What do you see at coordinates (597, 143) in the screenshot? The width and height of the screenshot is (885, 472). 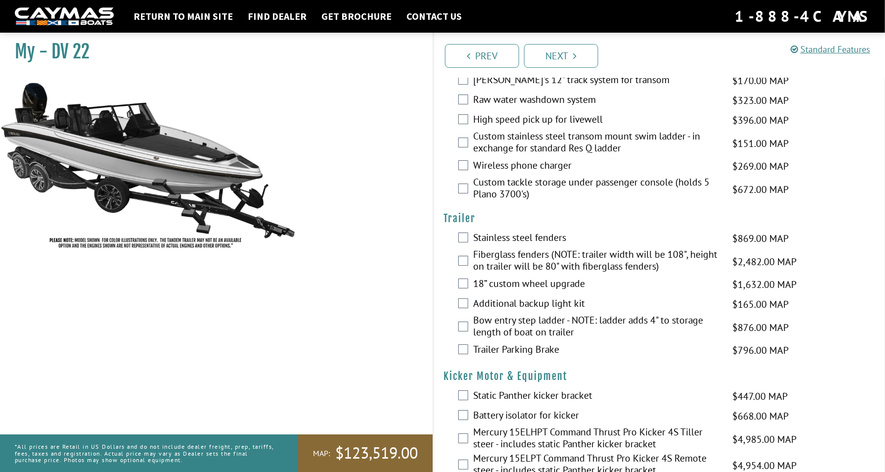 I see `label: Custom stainless steel transom mount swim ladder - in exchange for standard Res Q ladder` at bounding box center [597, 143].